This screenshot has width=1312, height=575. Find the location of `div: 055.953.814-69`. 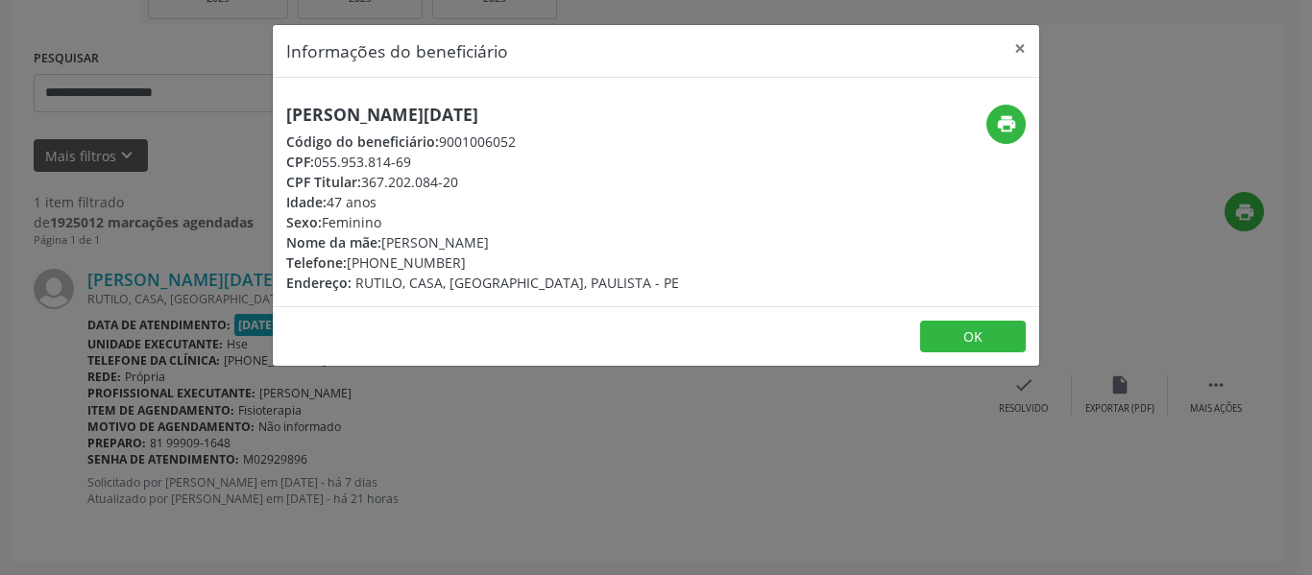

div: 055.953.814-69 is located at coordinates (482, 161).